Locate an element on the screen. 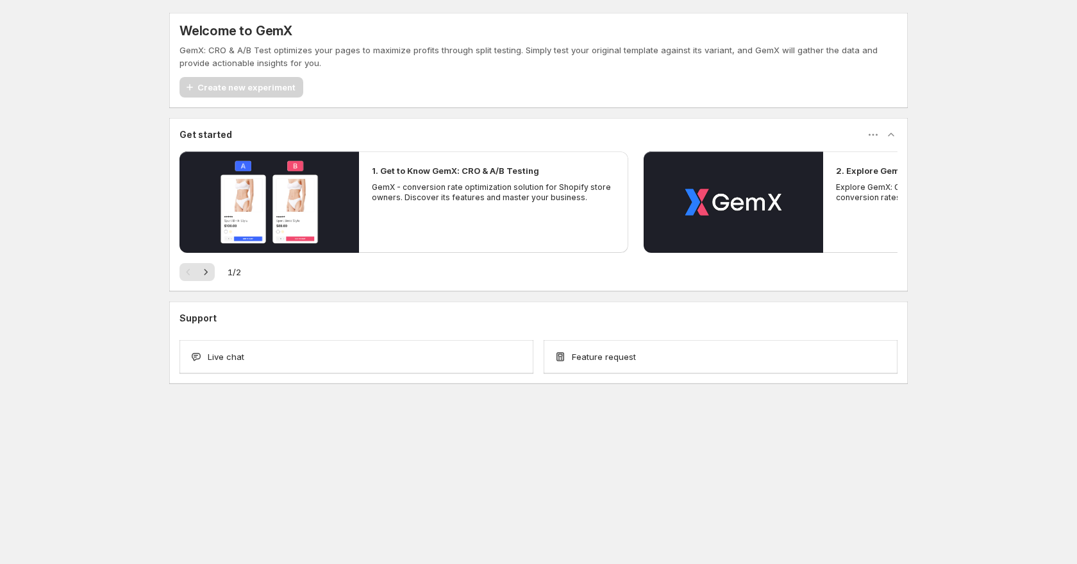 The image size is (1077, 564). button: Next is located at coordinates (206, 272).